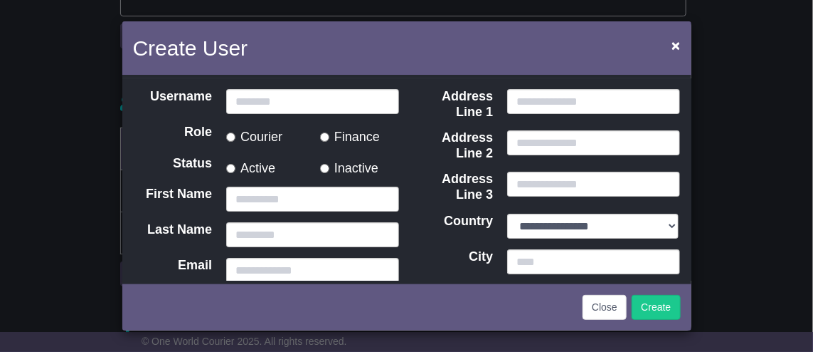 The width and height of the screenshot is (813, 352). I want to click on label: Country, so click(454, 226).